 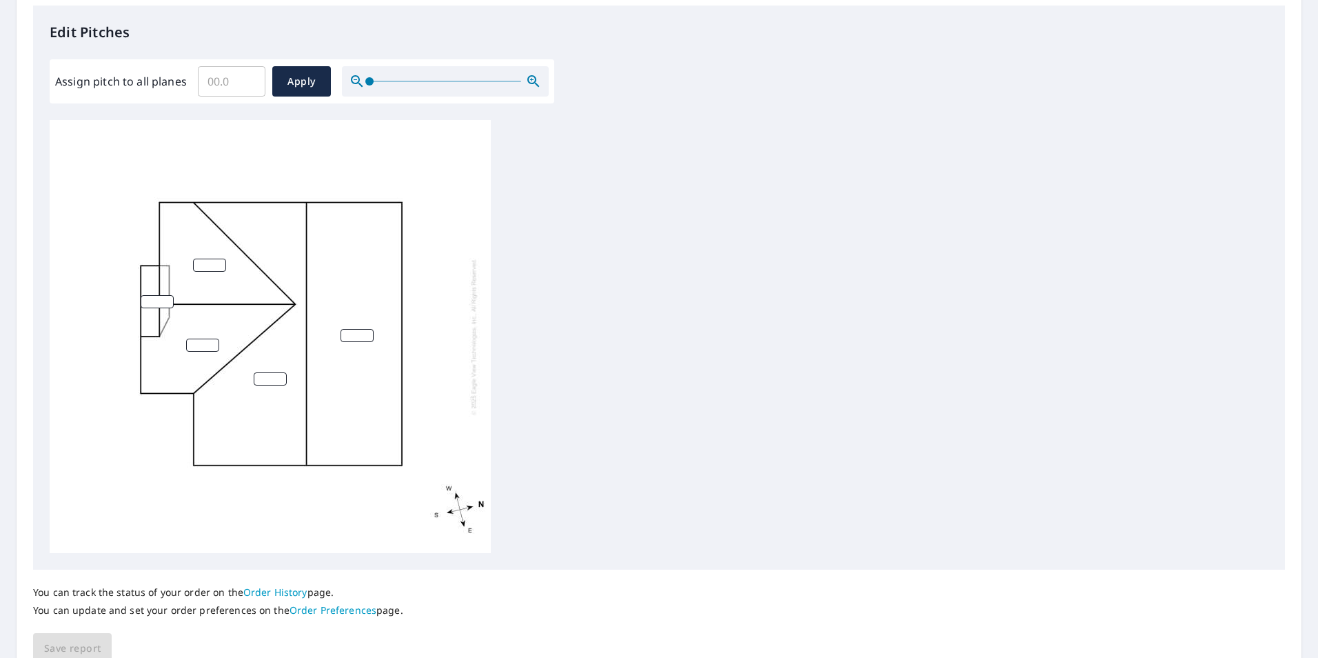 I want to click on p: Edit Pitches, so click(x=659, y=32).